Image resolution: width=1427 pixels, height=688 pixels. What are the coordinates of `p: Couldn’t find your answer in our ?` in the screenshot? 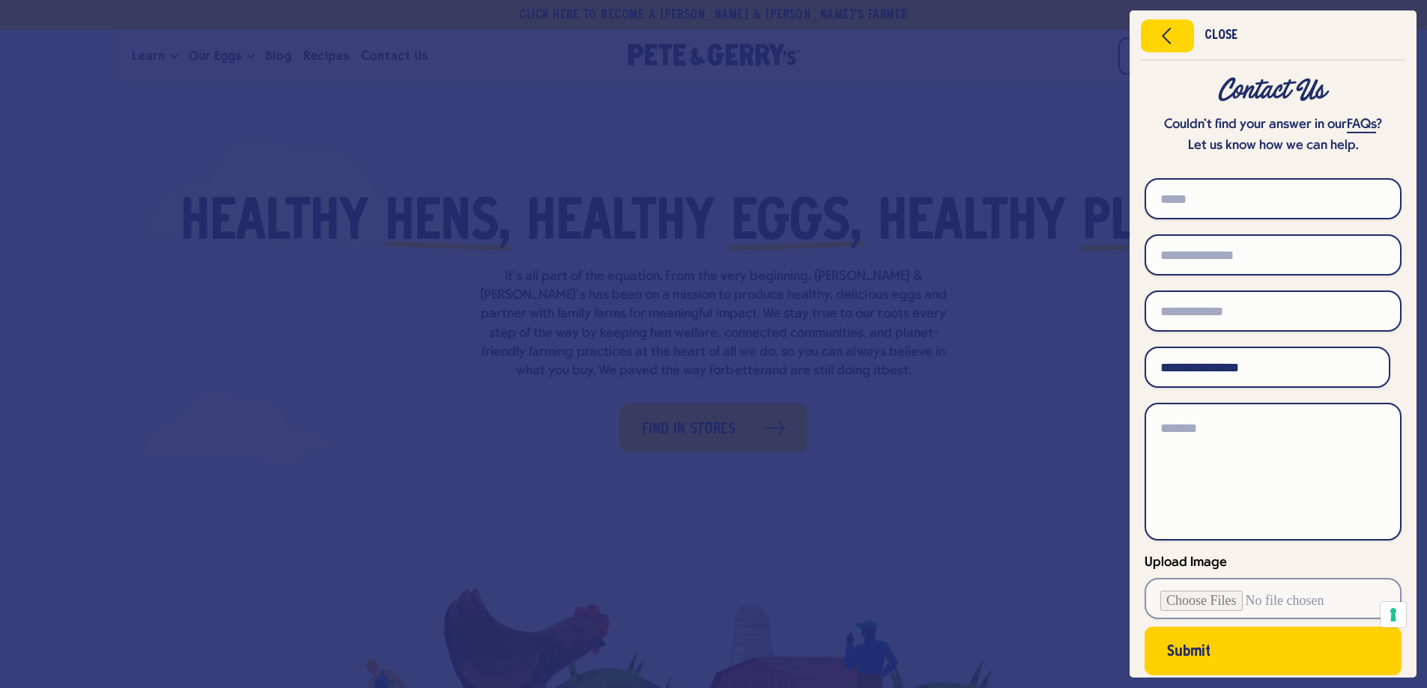 It's located at (1273, 125).